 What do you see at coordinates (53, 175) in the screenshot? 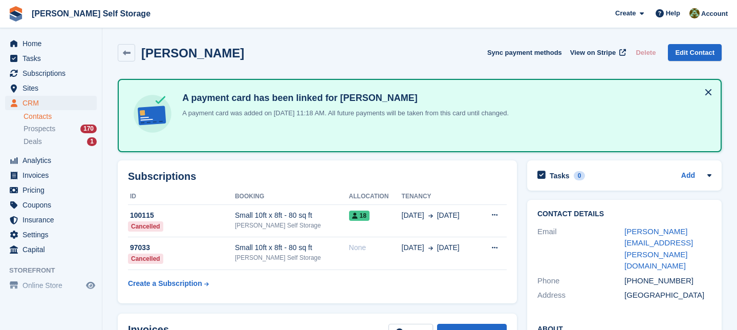
I see `span: Invoices` at bounding box center [53, 175].